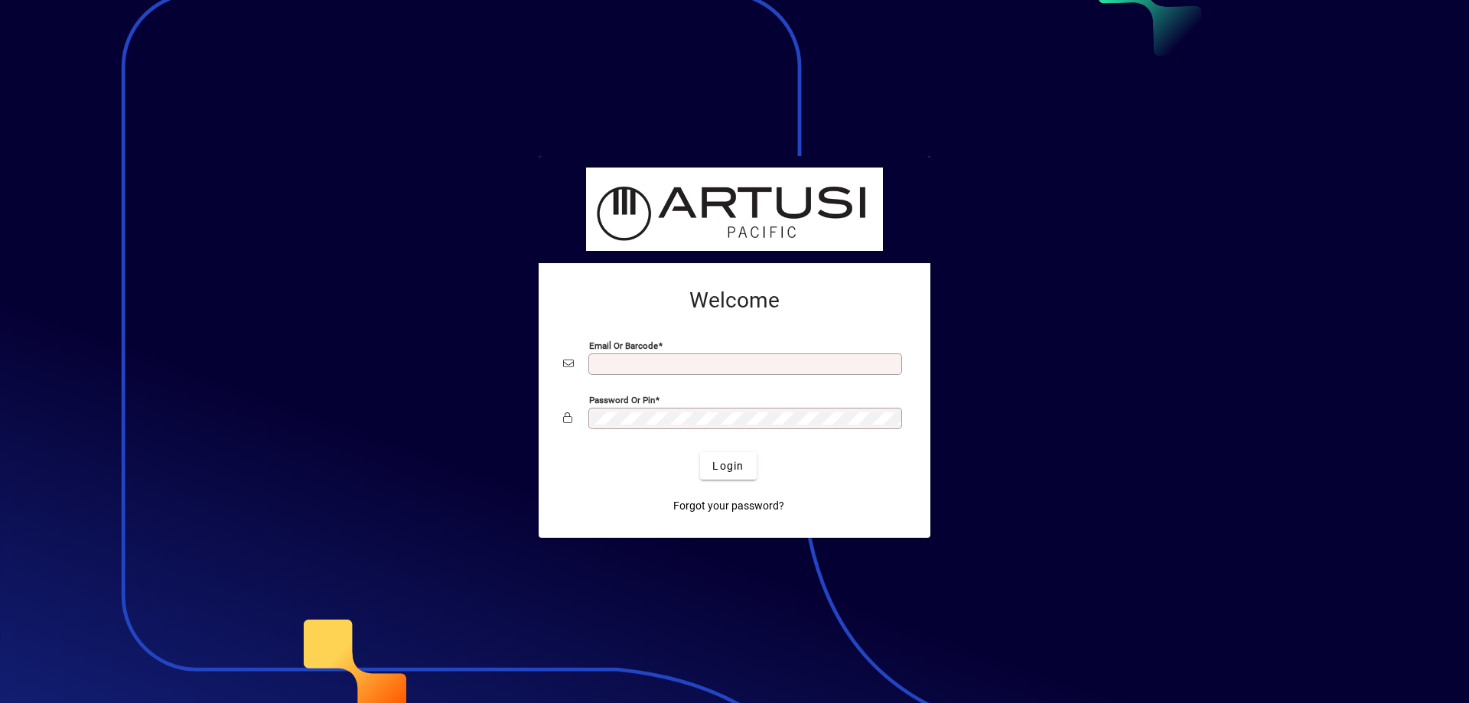  What do you see at coordinates (728, 466) in the screenshot?
I see `span: Login` at bounding box center [728, 466].